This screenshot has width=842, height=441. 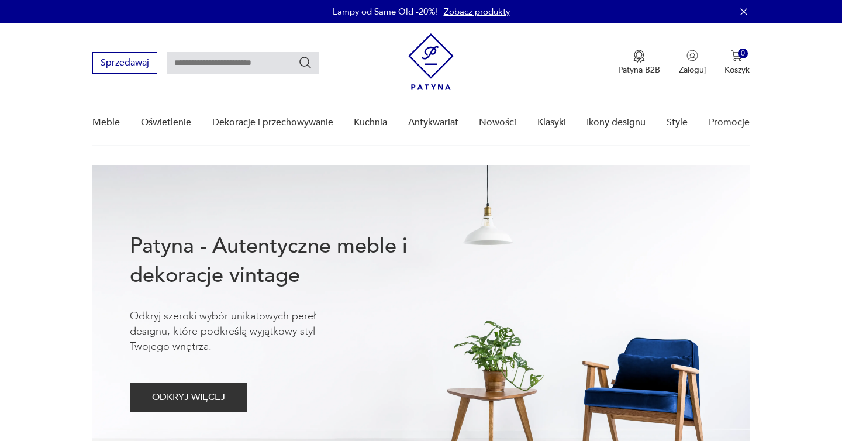 I want to click on a: Ikony designu, so click(x=616, y=122).